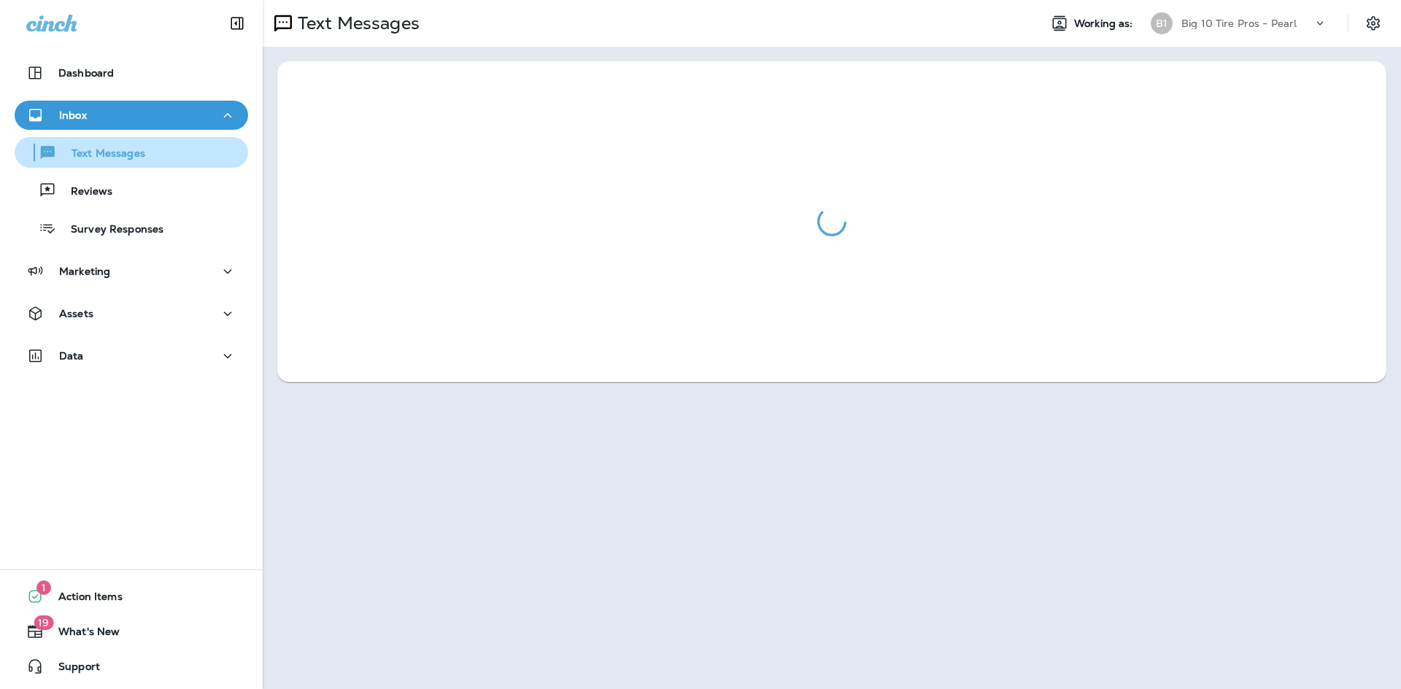 Image resolution: width=1401 pixels, height=689 pixels. What do you see at coordinates (131, 115) in the screenshot?
I see `button: Inbox` at bounding box center [131, 115].